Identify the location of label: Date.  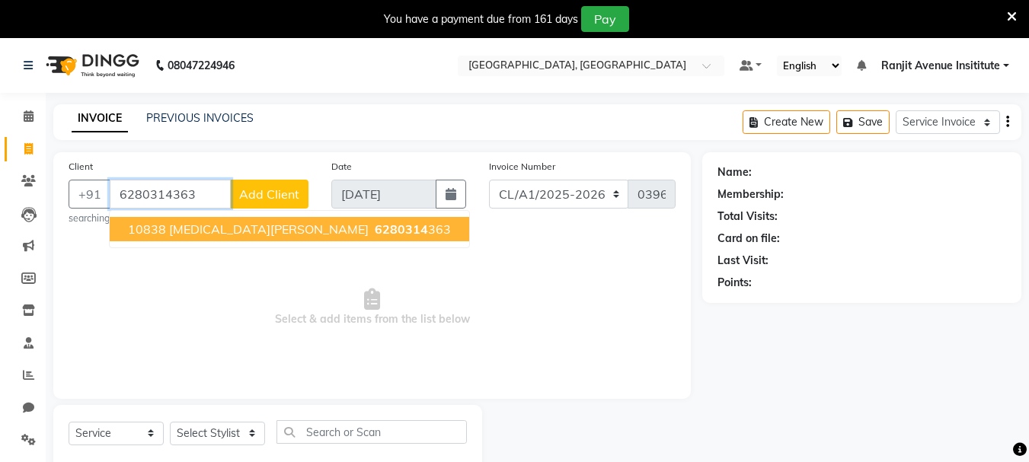
(341, 167).